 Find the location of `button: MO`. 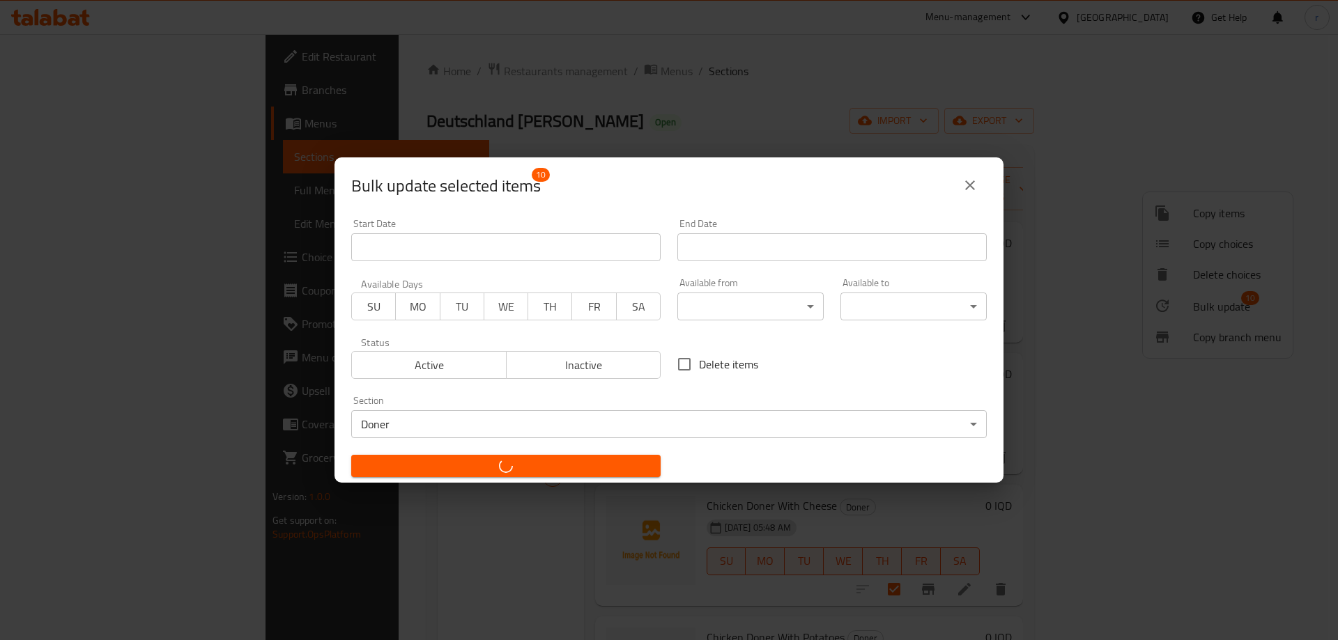

button: MO is located at coordinates (417, 307).